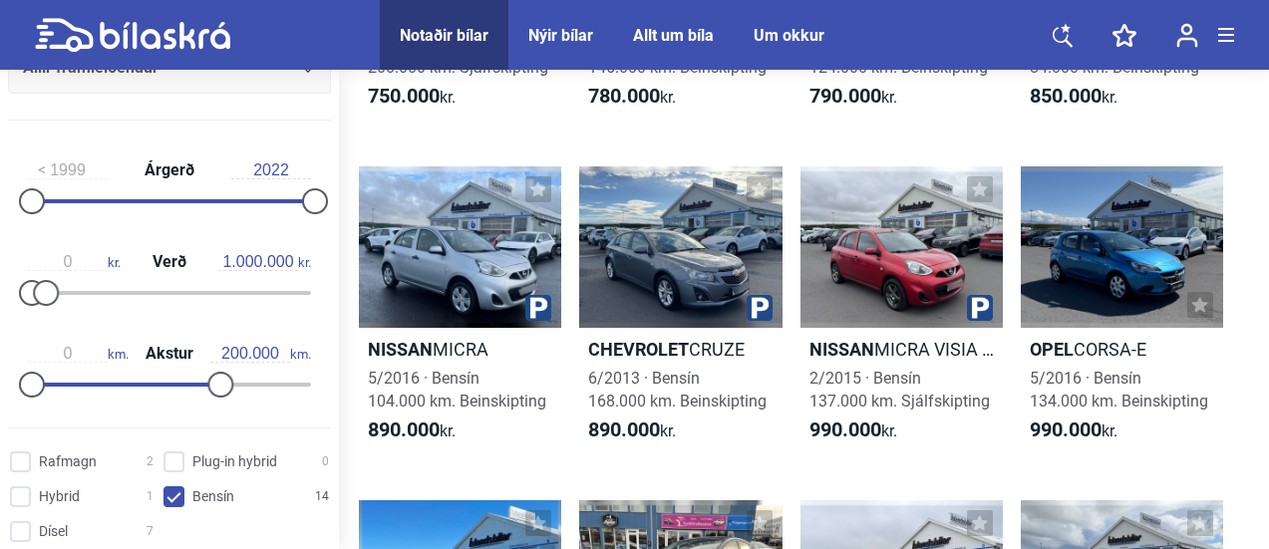 Image resolution: width=1269 pixels, height=549 pixels. Describe the element at coordinates (444, 35) in the screenshot. I see `a: Notaðir bílar` at that location.